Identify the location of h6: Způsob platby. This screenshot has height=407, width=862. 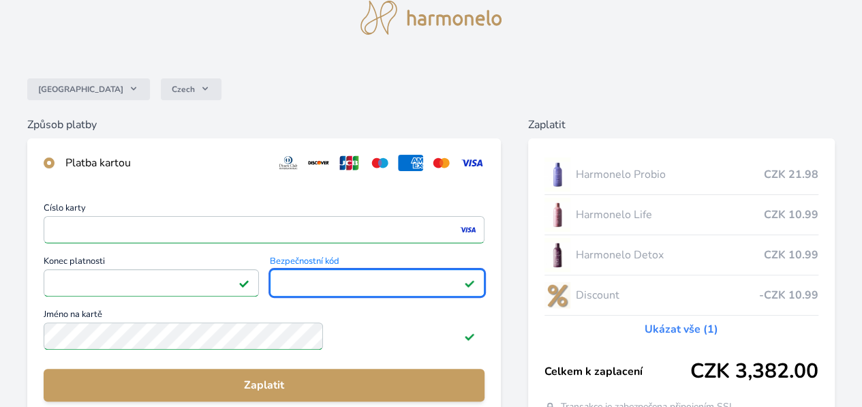
(264, 125).